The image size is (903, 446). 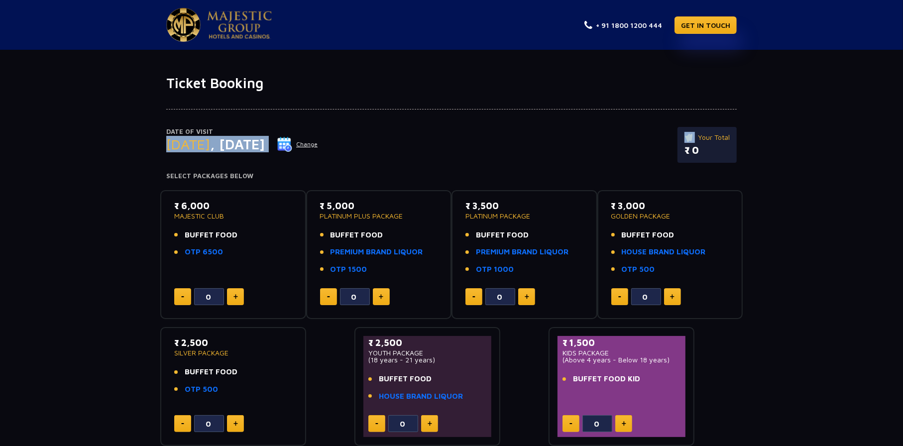 What do you see at coordinates (233, 206) in the screenshot?
I see `p: ₹ 6,000` at bounding box center [233, 206].